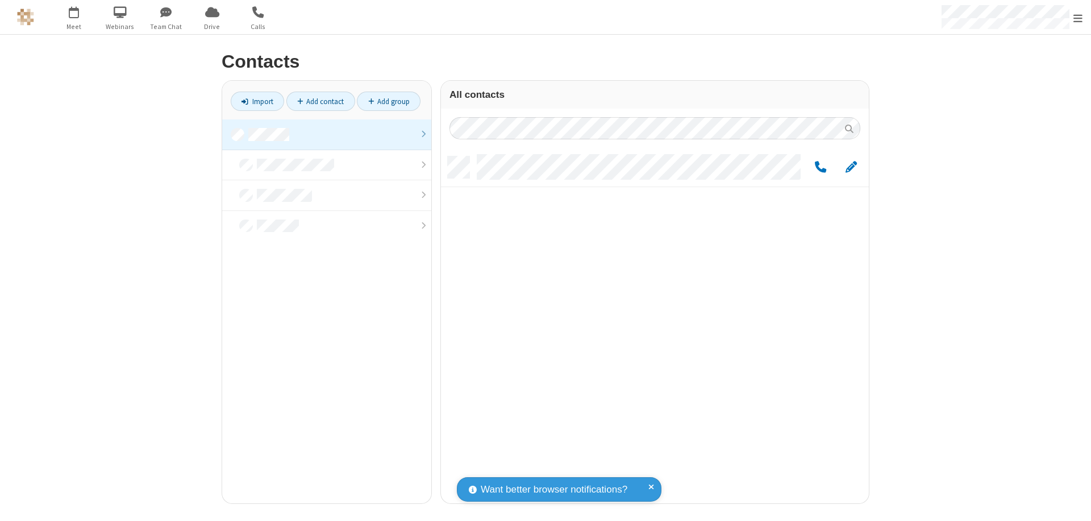  I want to click on a: Import, so click(257, 101).